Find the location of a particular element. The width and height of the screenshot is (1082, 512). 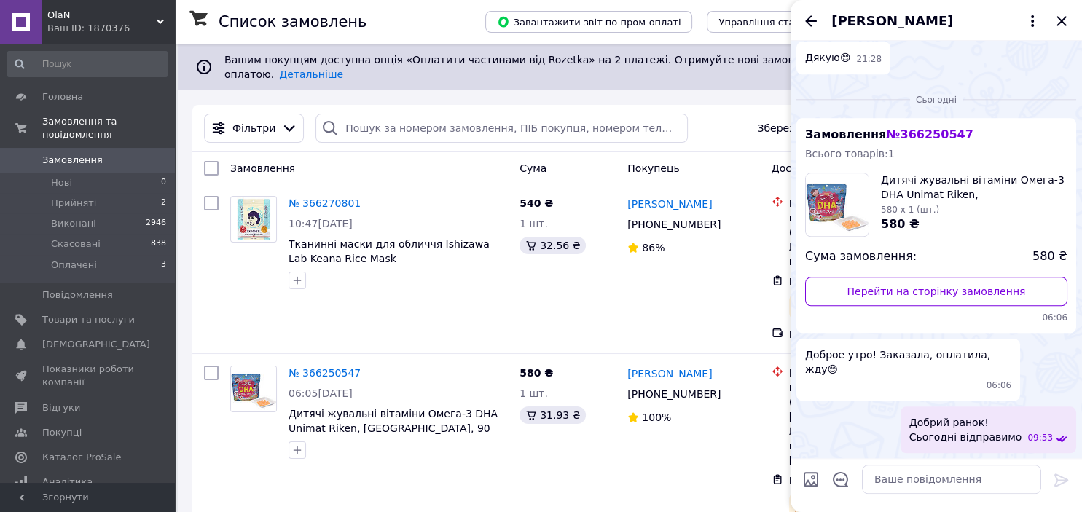

span: Фільтри is located at coordinates (254, 128).